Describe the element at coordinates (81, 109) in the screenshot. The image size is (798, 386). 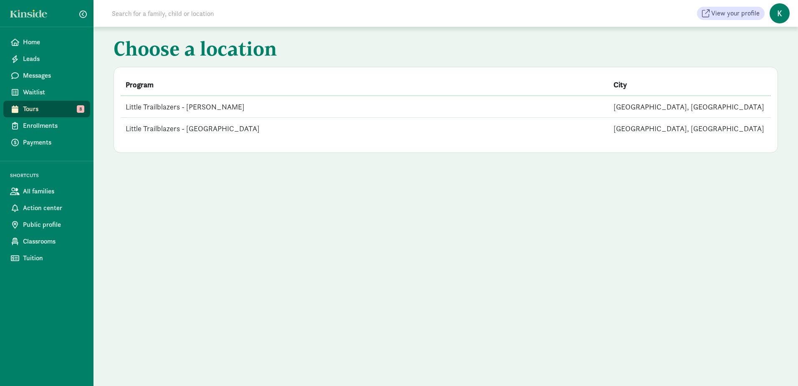
I see `span: 8` at that location.